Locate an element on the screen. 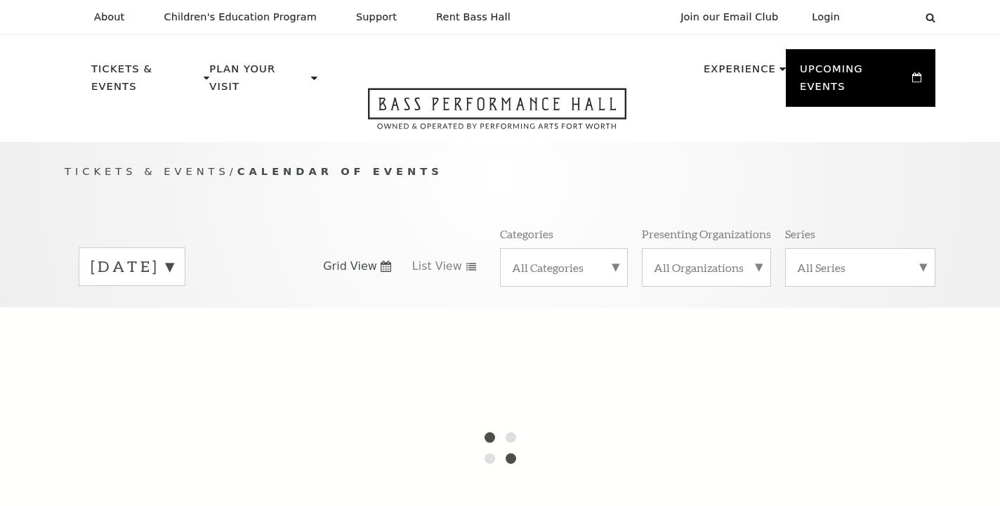 The image size is (1000, 506). span: Tickets & Events is located at coordinates (147, 171).